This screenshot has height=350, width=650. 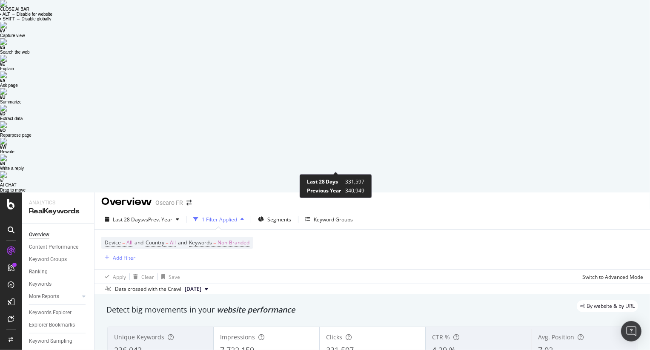 I want to click on span: Unique Keywords, so click(x=139, y=337).